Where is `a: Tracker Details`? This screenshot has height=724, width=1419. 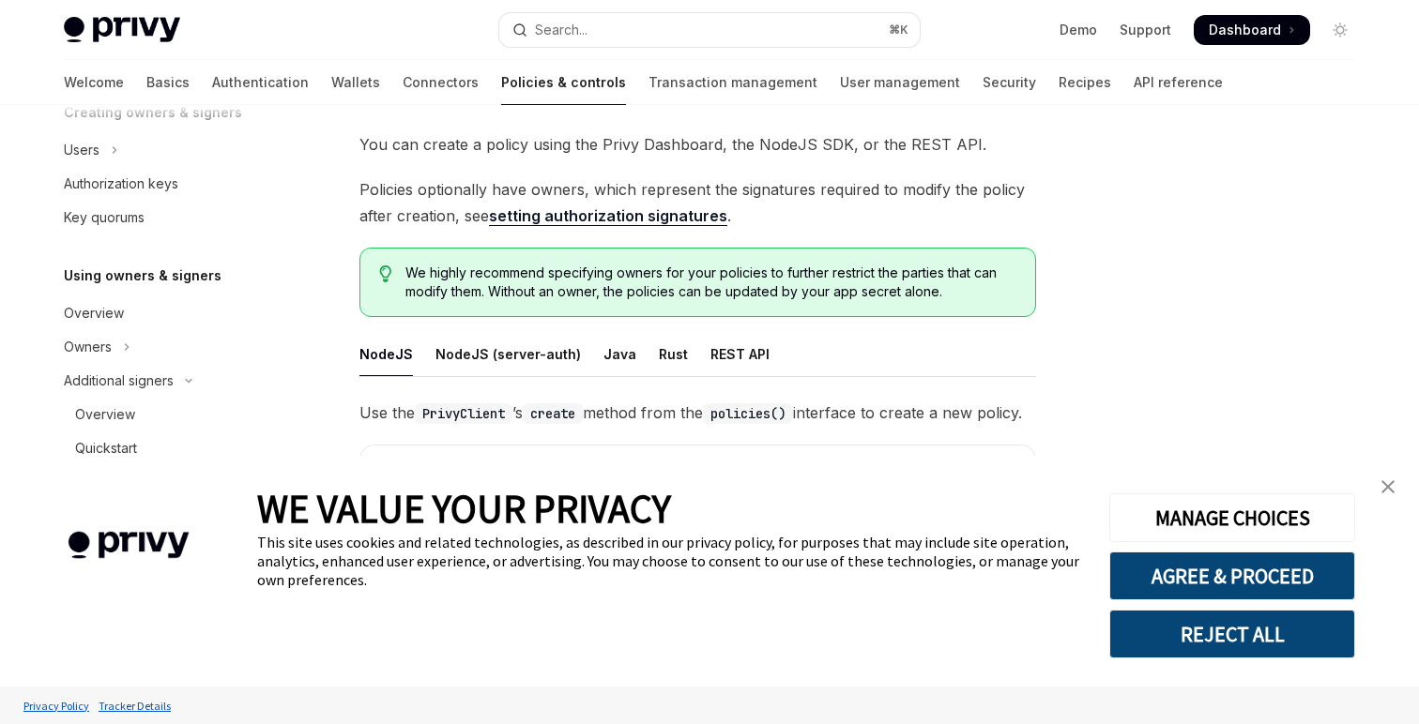
a: Tracker Details is located at coordinates (134, 706).